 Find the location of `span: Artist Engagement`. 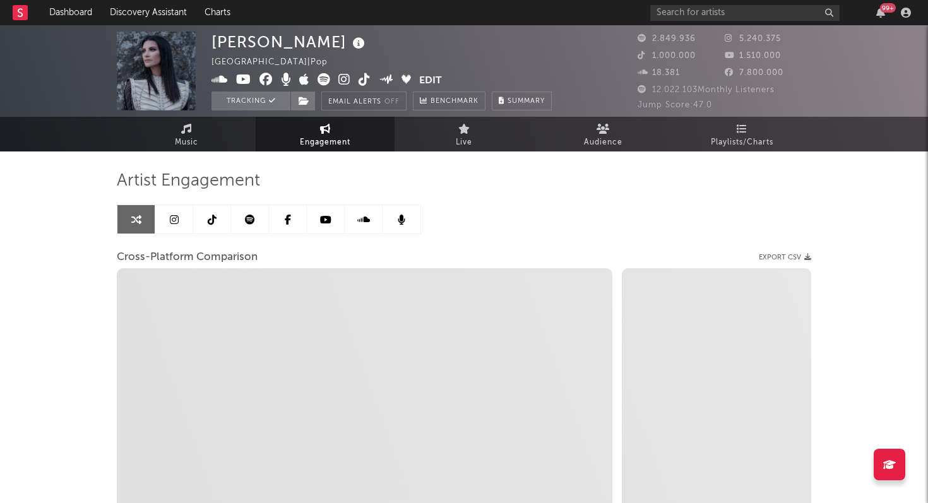

span: Artist Engagement is located at coordinates (188, 181).